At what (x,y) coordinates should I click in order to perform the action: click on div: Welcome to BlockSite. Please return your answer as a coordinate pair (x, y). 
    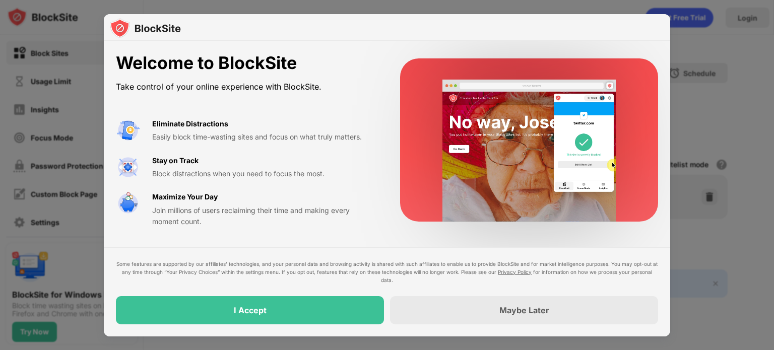
    Looking at the image, I should click on (246, 63).